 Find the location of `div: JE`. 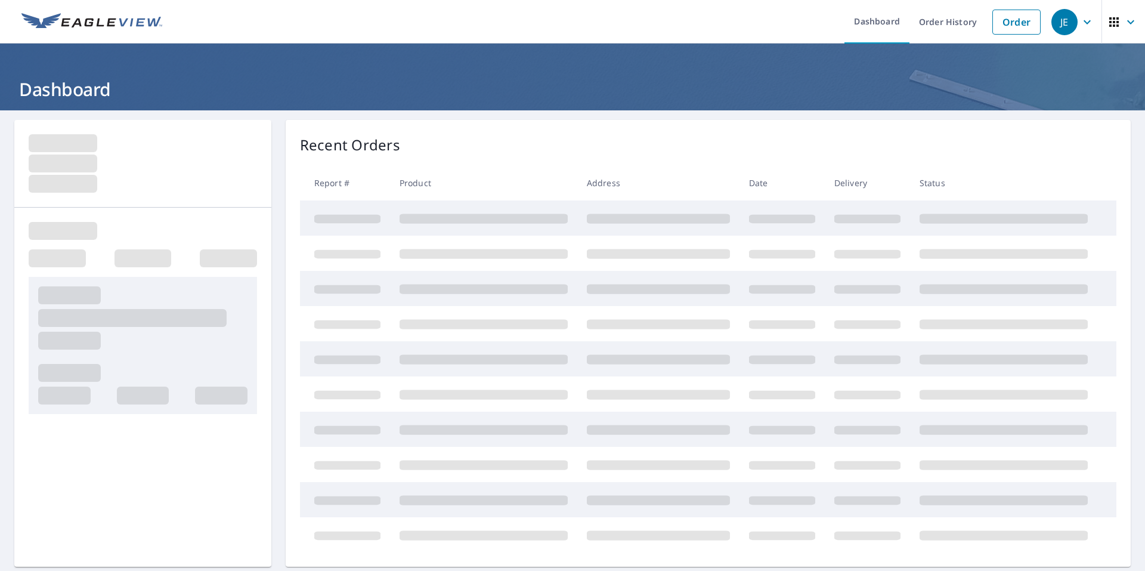

div: JE is located at coordinates (1064, 22).